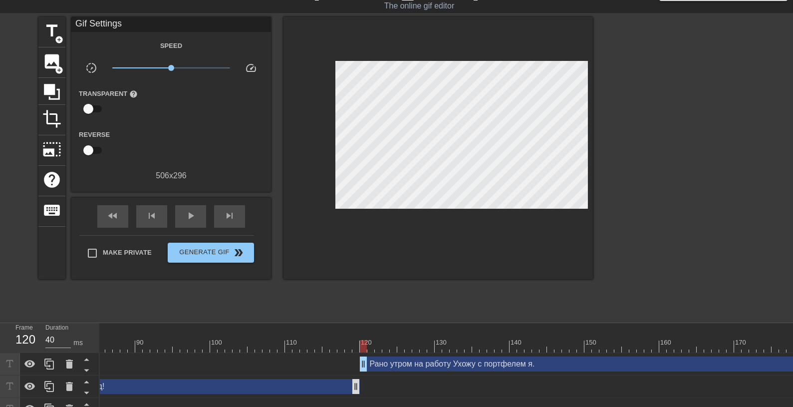 Image resolution: width=793 pixels, height=407 pixels. Describe the element at coordinates (52, 119) in the screenshot. I see `span: crop` at that location.